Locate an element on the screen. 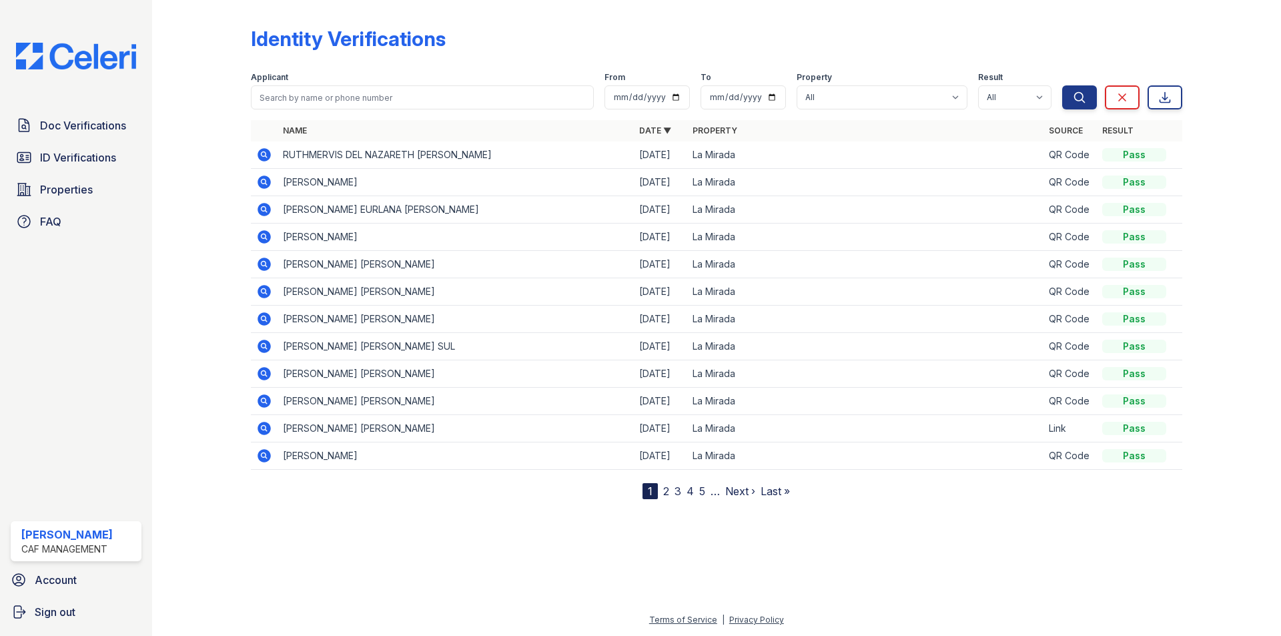  a: Property is located at coordinates (714, 130).